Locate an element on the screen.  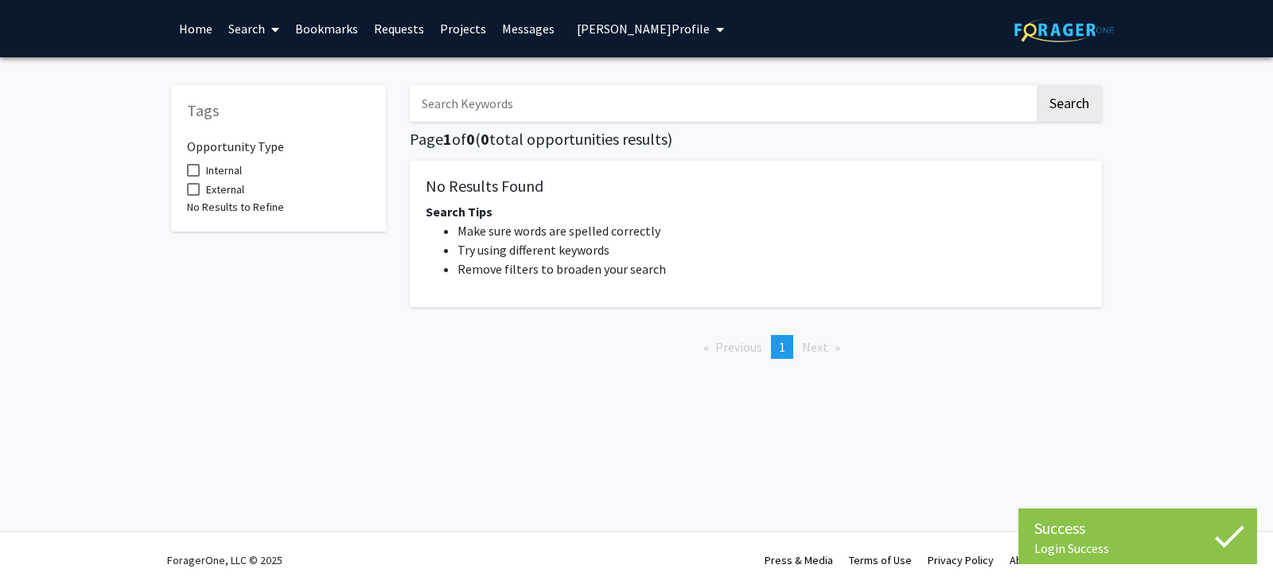
a: About is located at coordinates (1024, 560).